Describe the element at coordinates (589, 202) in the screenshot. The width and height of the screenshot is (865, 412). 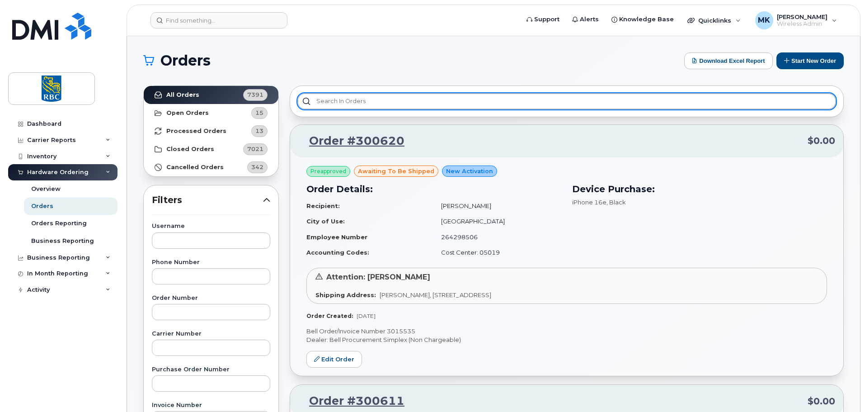
I see `span: iPhone 16e` at that location.